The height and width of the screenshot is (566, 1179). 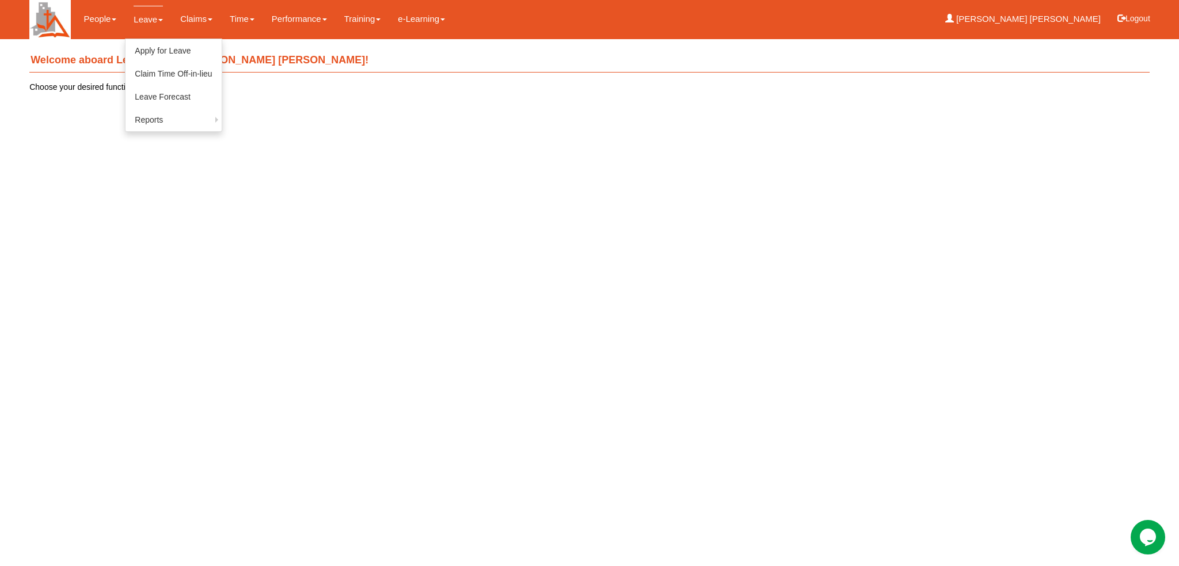 I want to click on img: H+Cupd5uQsr4AAAAAElFTkSuQmCC, so click(x=50, y=20).